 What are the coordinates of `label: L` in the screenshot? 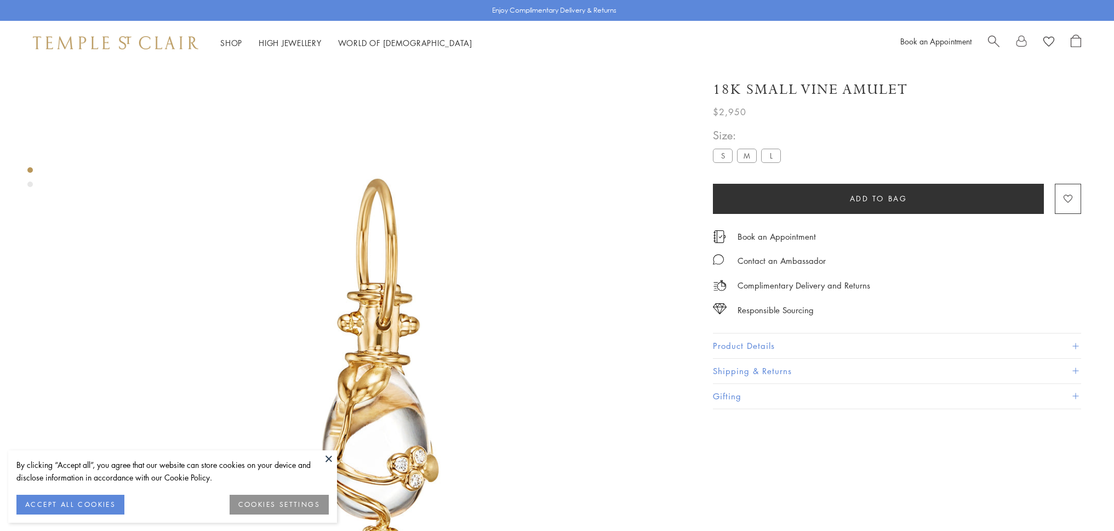 It's located at (771, 155).